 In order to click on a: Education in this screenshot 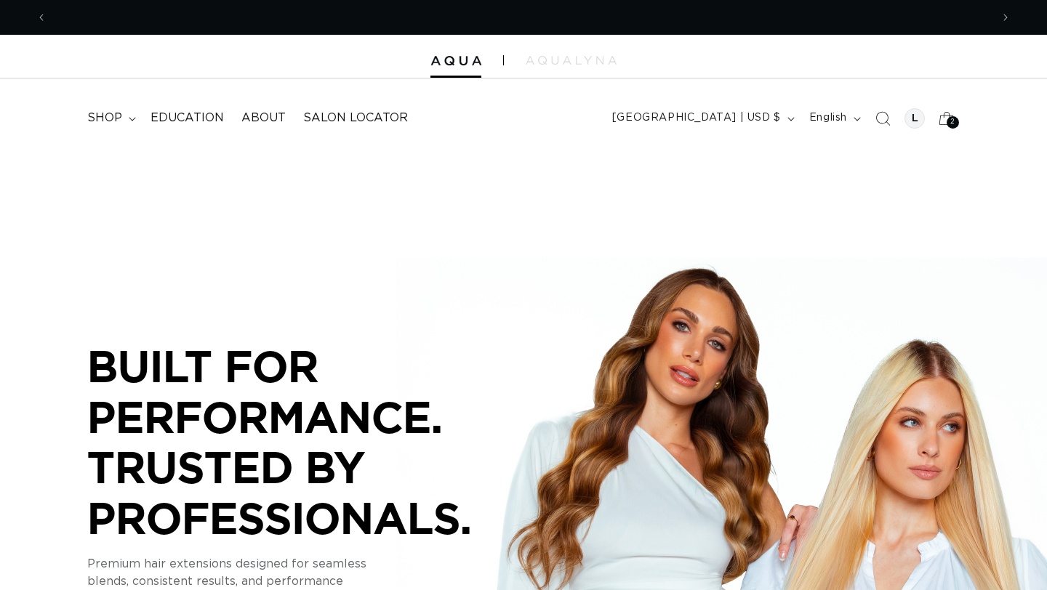, I will do `click(187, 118)`.